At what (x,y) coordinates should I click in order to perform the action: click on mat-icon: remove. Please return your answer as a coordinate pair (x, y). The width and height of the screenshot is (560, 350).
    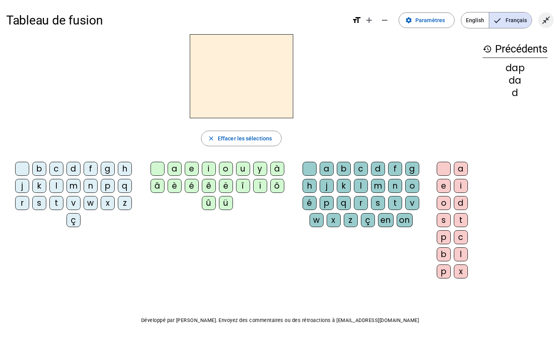
    Looking at the image, I should click on (385, 20).